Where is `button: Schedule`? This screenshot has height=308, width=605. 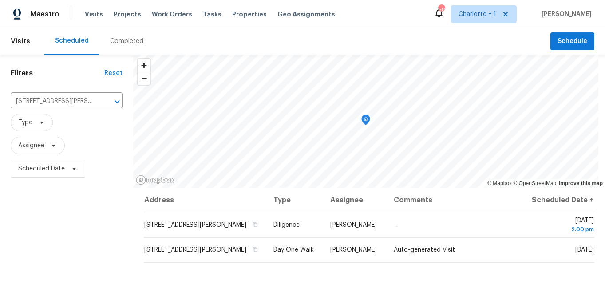
button: Schedule is located at coordinates (572, 41).